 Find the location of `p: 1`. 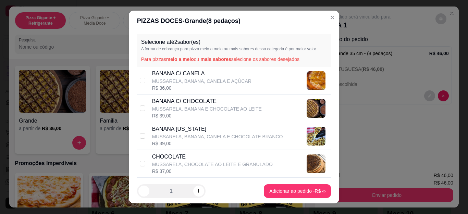

p: 1 is located at coordinates (171, 191).